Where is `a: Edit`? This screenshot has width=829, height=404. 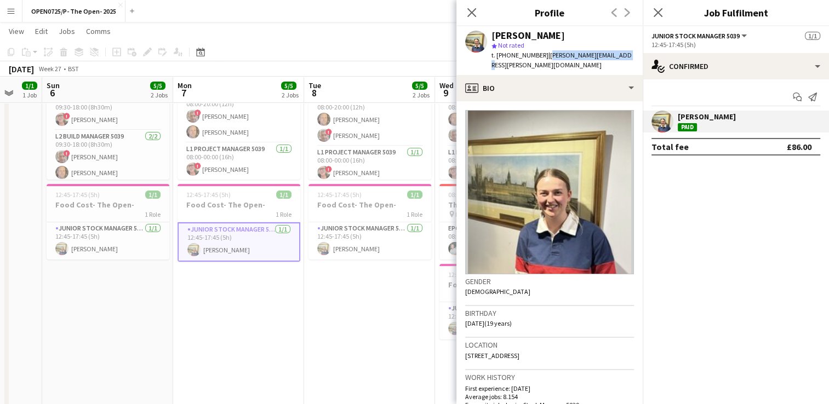 a: Edit is located at coordinates (41, 31).